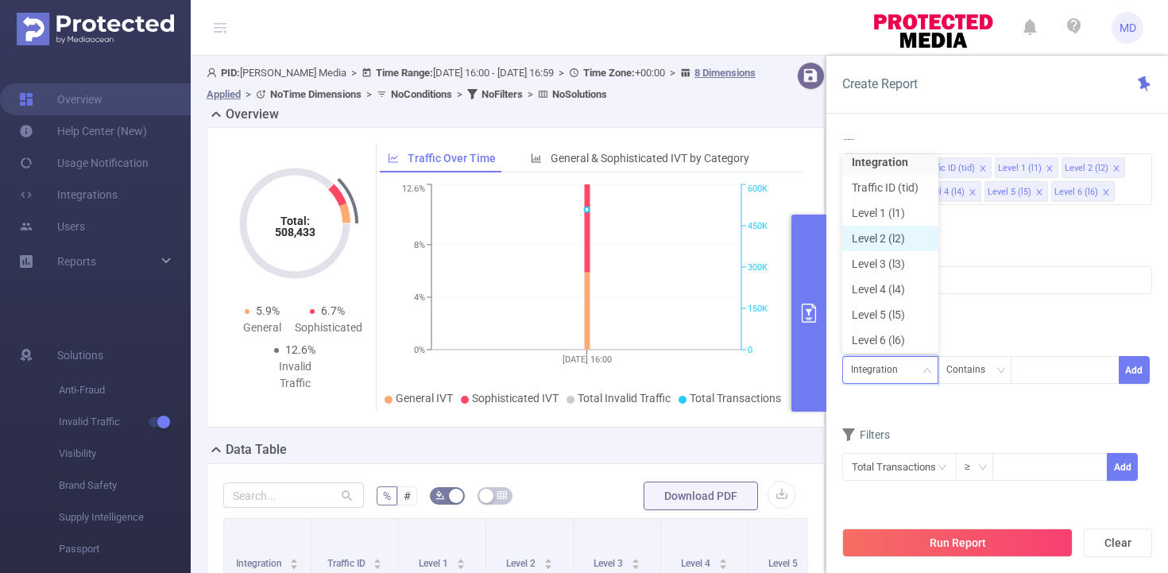 The width and height of the screenshot is (1168, 573). Describe the element at coordinates (942, 192) in the screenshot. I see `div: Level 4 (l4)` at that location.